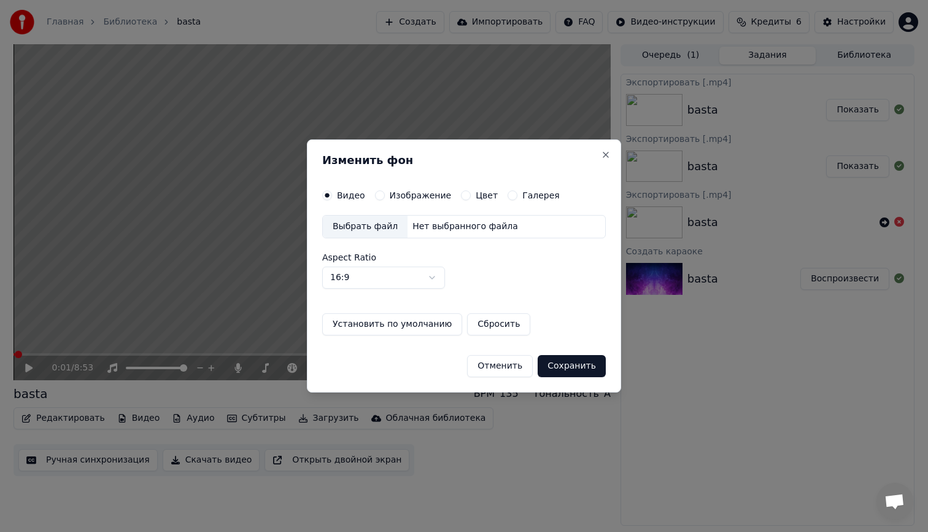 The height and width of the screenshot is (532, 928). What do you see at coordinates (351, 195) in the screenshot?
I see `label: Видео` at bounding box center [351, 195].